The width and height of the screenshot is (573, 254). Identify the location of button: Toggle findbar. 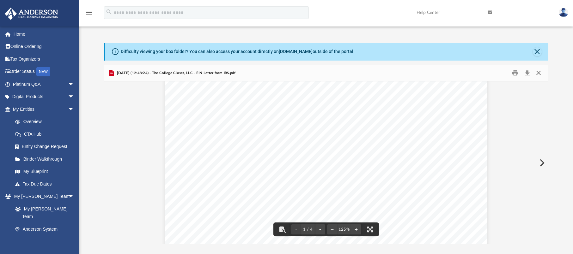
(282, 230).